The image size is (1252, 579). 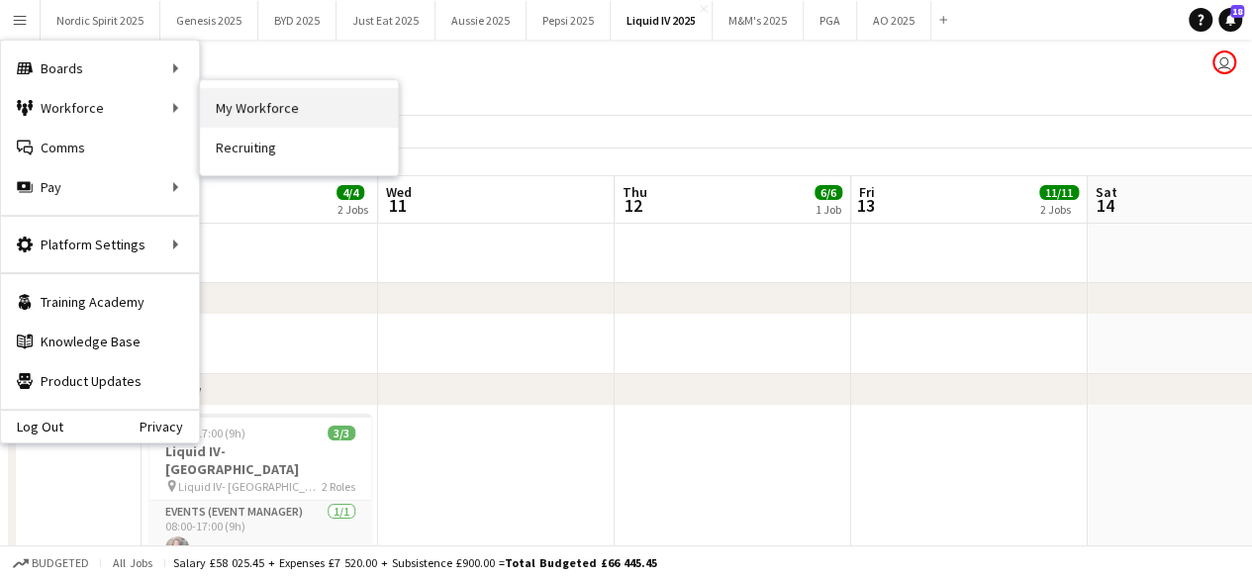 I want to click on span: 3/3, so click(x=341, y=433).